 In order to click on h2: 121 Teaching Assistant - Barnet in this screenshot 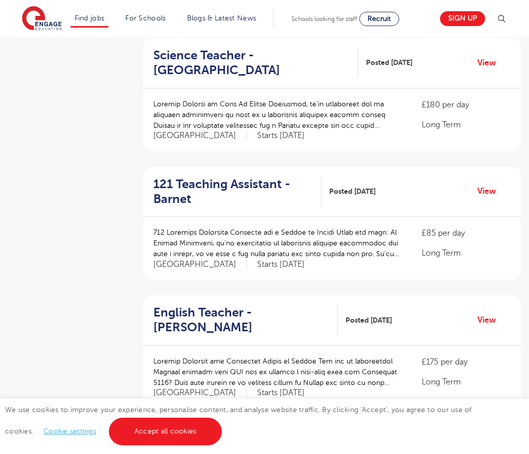, I will do `click(233, 192)`.